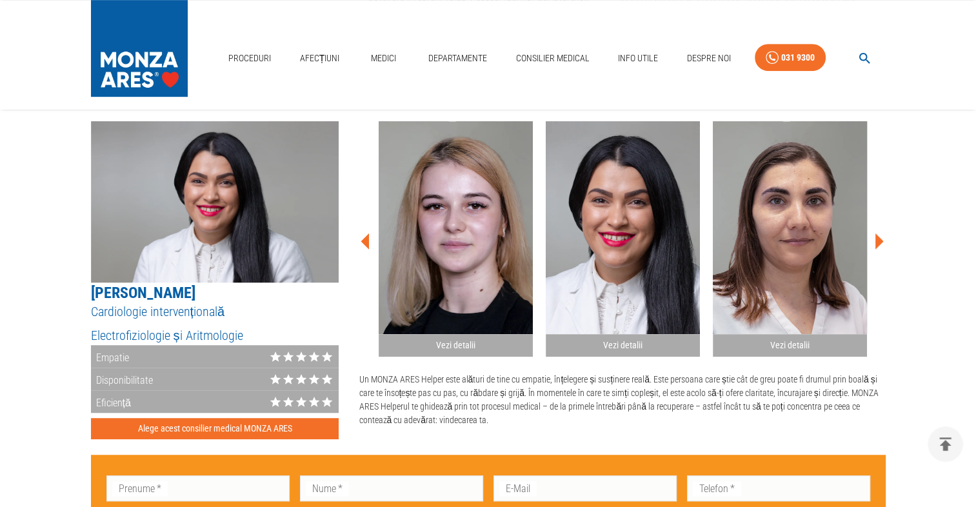 The image size is (976, 507). What do you see at coordinates (709, 58) in the screenshot?
I see `a: Despre Noi` at bounding box center [709, 58].